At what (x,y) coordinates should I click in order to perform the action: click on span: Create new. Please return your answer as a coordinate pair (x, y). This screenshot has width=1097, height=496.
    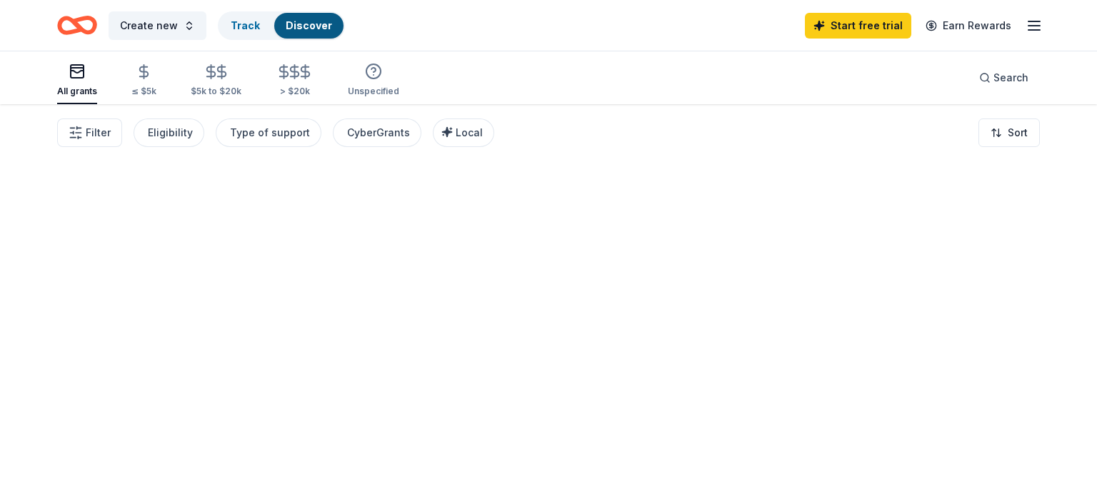
    Looking at the image, I should click on (149, 26).